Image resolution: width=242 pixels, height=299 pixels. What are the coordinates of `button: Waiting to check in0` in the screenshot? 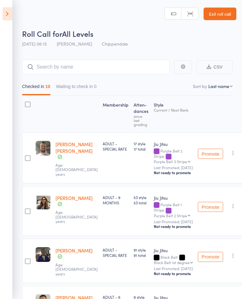 It's located at (76, 88).